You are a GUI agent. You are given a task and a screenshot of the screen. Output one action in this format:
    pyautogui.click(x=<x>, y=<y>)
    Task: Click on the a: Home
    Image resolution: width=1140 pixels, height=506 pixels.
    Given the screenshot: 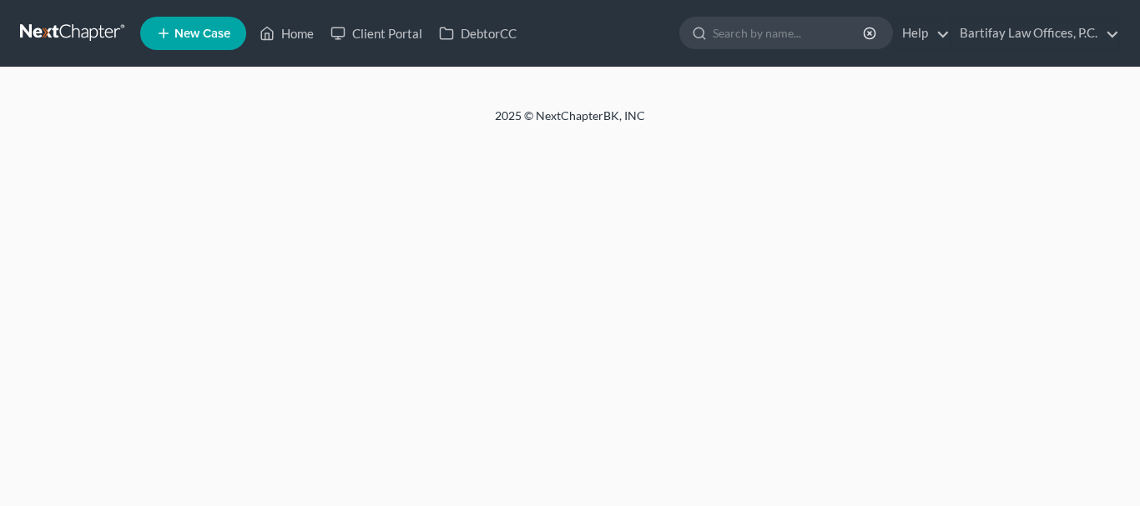 What is the action you would take?
    pyautogui.click(x=286, y=33)
    